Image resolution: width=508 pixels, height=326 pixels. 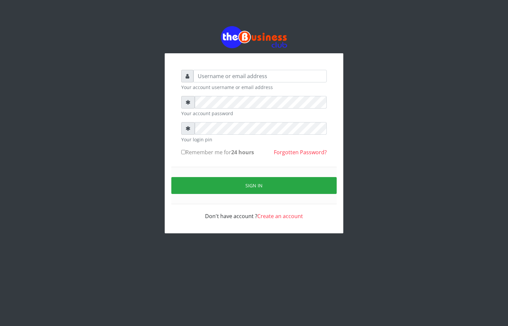 What do you see at coordinates (260, 76) in the screenshot?
I see `input: Username or email address` at bounding box center [260, 76].